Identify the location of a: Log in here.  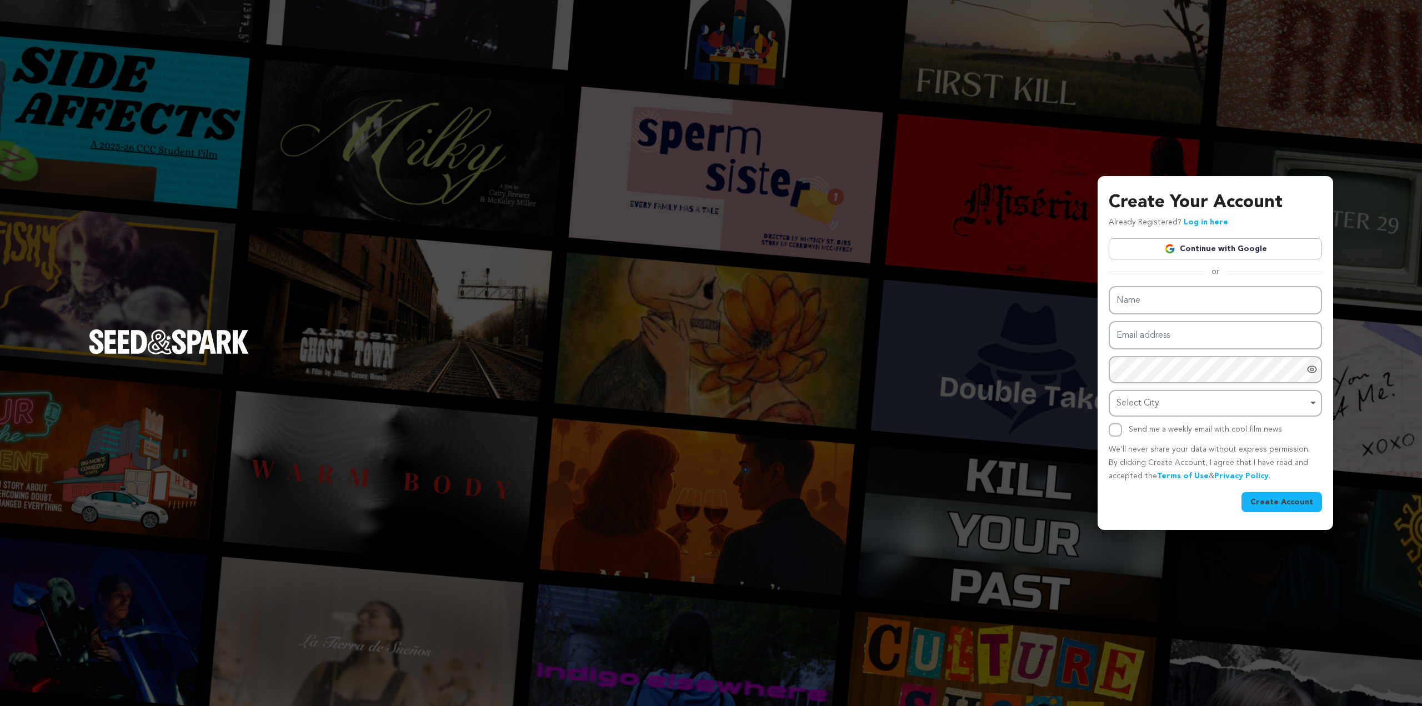
(1206, 222).